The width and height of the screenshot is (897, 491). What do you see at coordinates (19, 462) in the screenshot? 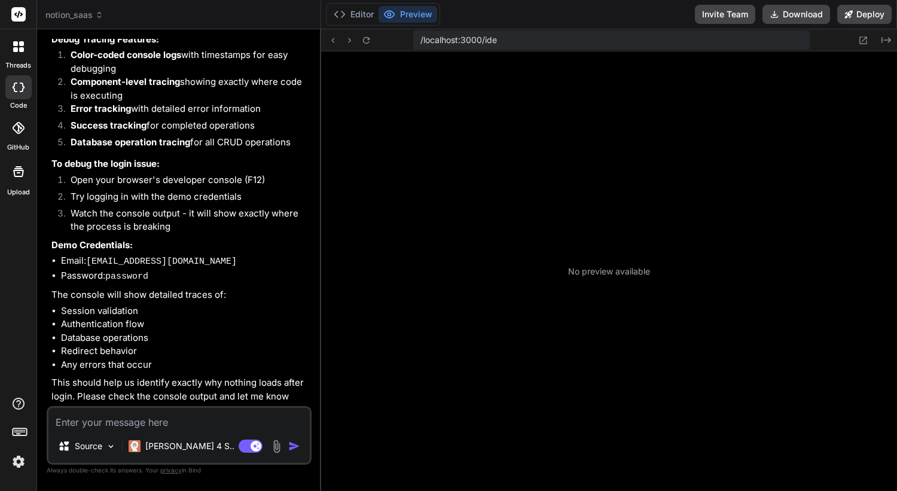
I see `img: settings` at bounding box center [19, 462].